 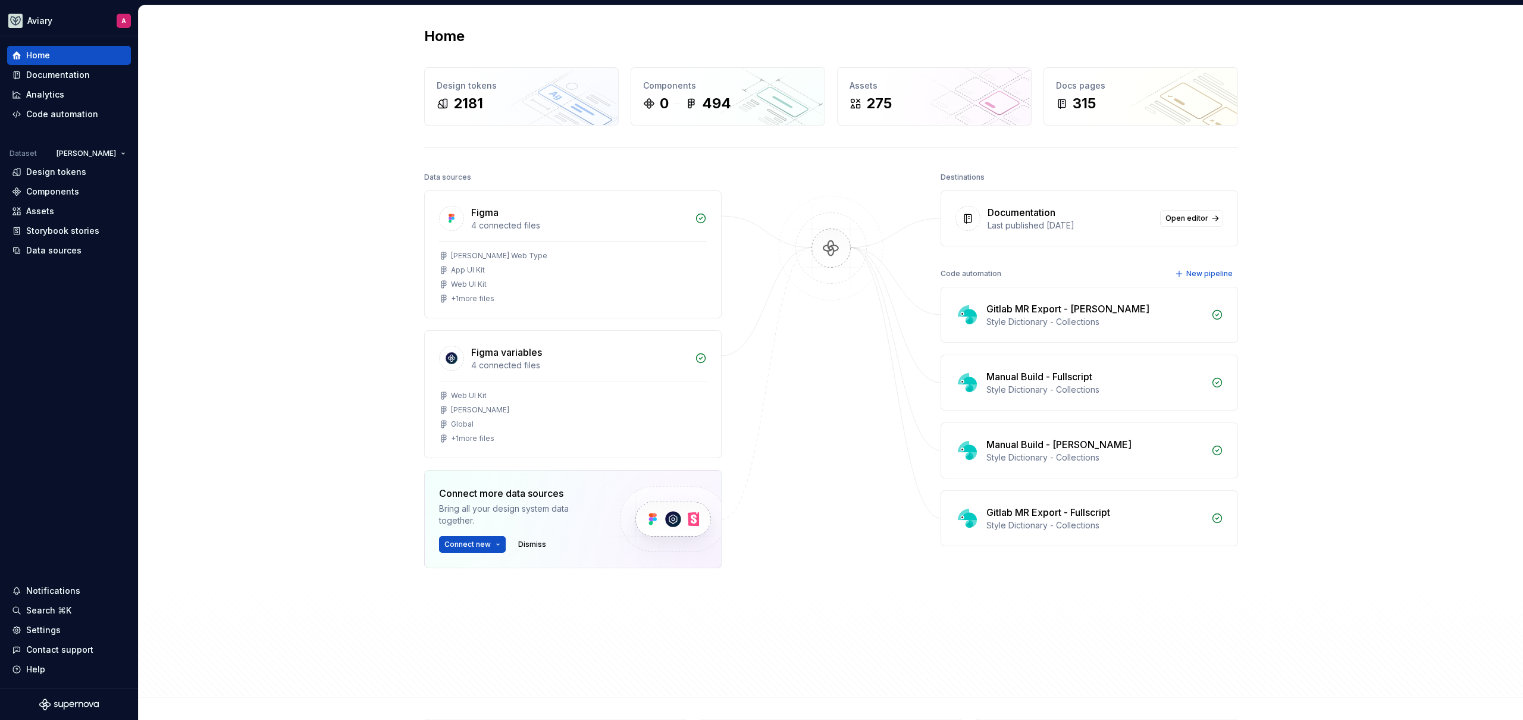 I want to click on div: Analytics, so click(x=45, y=95).